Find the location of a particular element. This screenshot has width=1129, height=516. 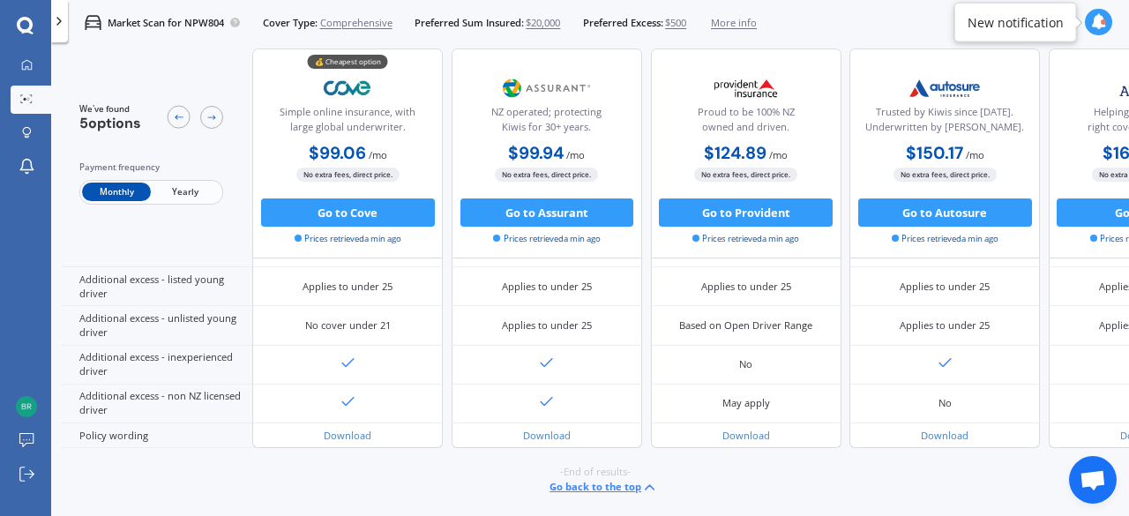

div: Policy wording is located at coordinates (157, 436).